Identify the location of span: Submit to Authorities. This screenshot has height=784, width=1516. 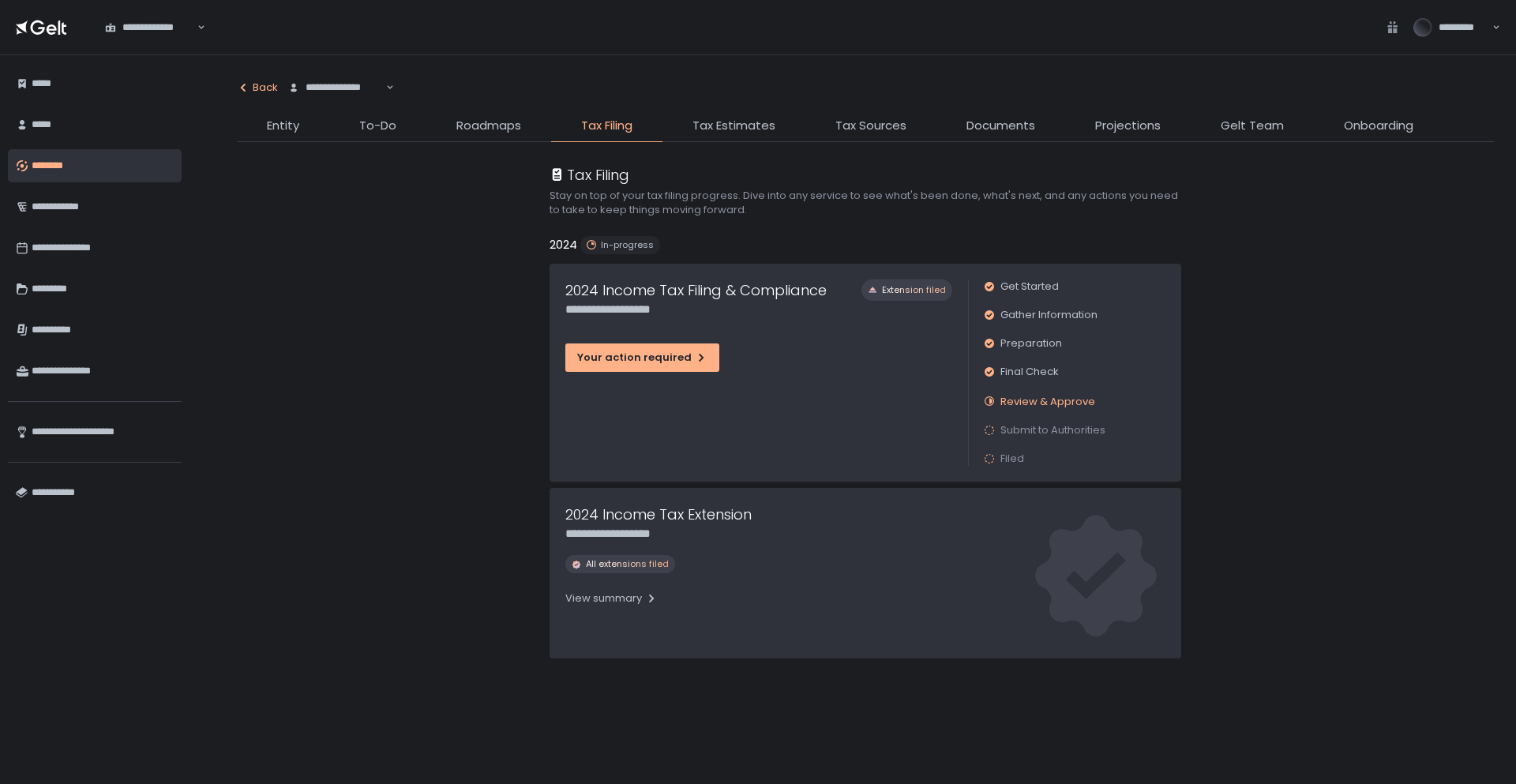
(1052, 430).